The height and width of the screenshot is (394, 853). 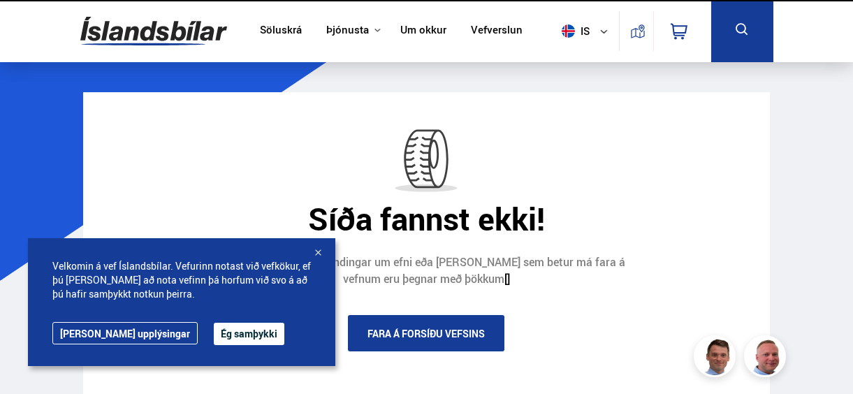 What do you see at coordinates (154, 31) in the screenshot?
I see `img: G0Ugv5HjCgRt.svg` at bounding box center [154, 31].